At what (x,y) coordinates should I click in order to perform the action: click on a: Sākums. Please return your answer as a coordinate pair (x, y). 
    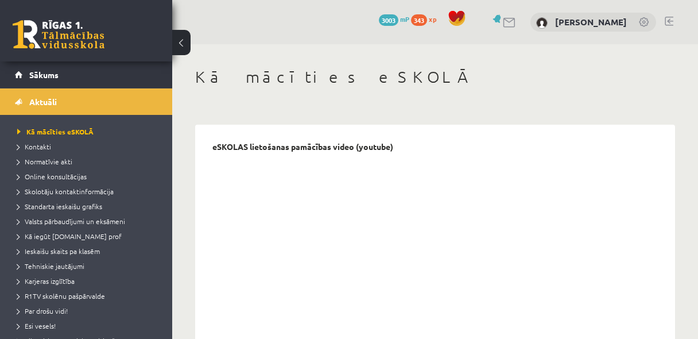
    Looking at the image, I should click on (86, 75).